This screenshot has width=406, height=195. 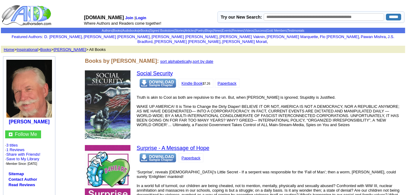 What do you see at coordinates (179, 30) in the screenshot?
I see `a: Stories` at bounding box center [179, 30].